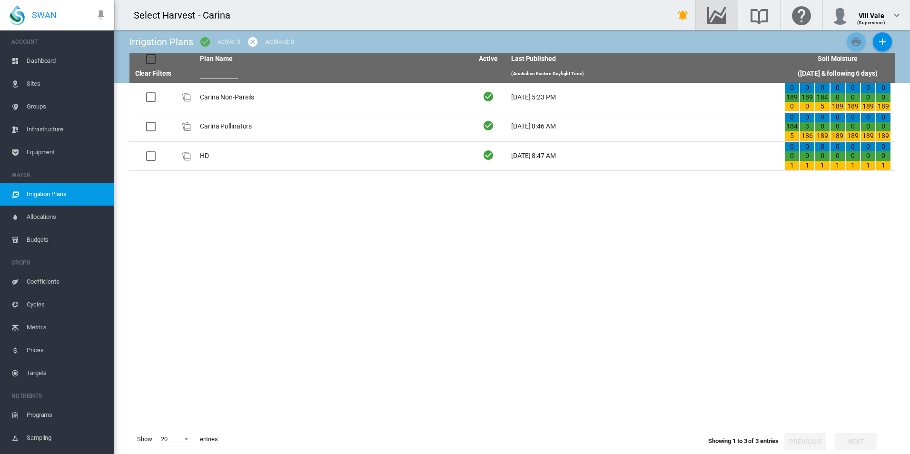  What do you see at coordinates (67, 84) in the screenshot?
I see `span: Sites` at bounding box center [67, 84].